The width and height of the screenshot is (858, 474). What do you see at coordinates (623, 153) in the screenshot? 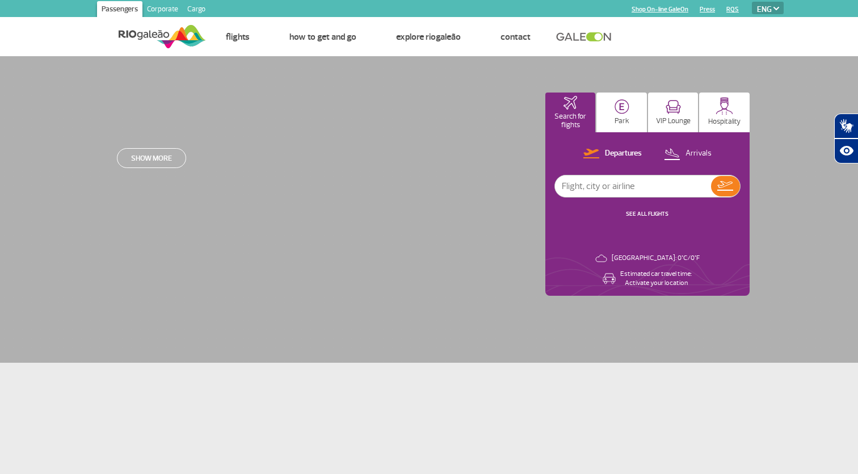
I see `p: Departures` at bounding box center [623, 153].